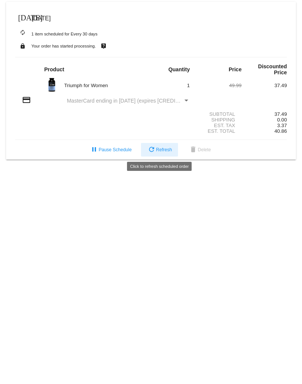 This screenshot has height=384, width=302. What do you see at coordinates (54, 69) in the screenshot?
I see `strong: Product` at bounding box center [54, 69].